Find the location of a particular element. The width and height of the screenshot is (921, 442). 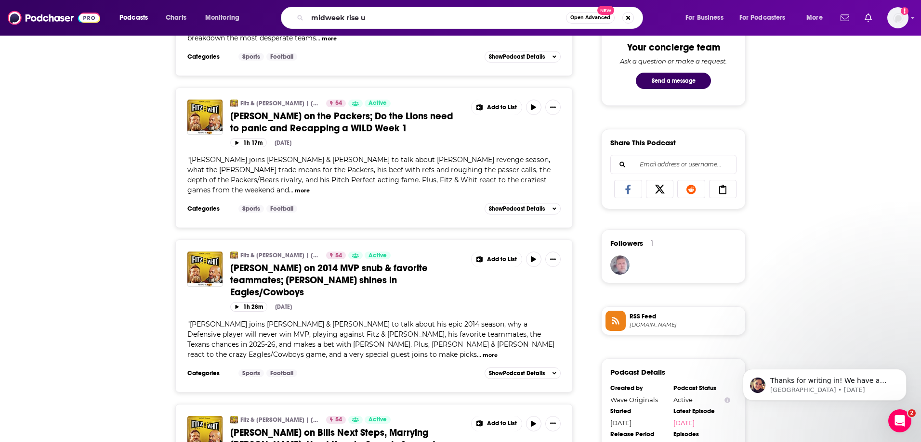

div: message notification from Sydney, 3w ago. Thanks for writing in! We have a video that can show yo... is located at coordinates (96, 36).